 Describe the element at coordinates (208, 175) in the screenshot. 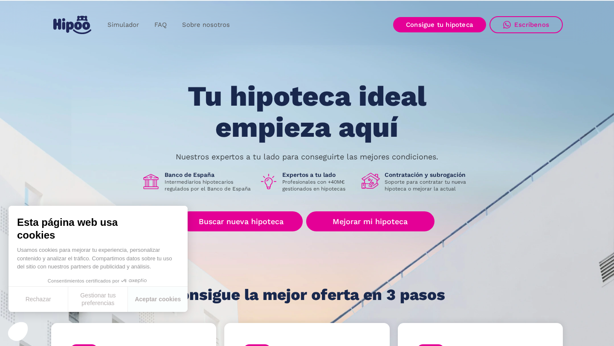

I see `h1: Banco de España` at that location.